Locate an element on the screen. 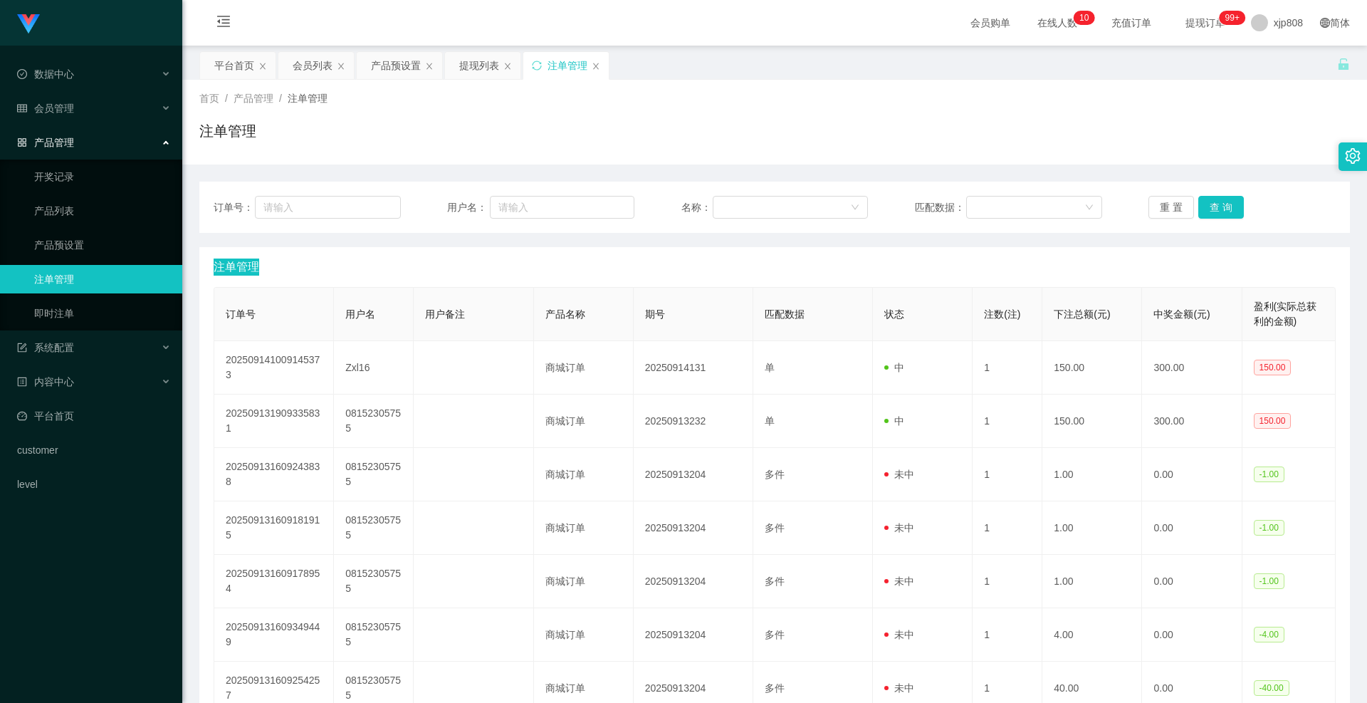 This screenshot has width=1367, height=703. span: 订单号： is located at coordinates (234, 207).